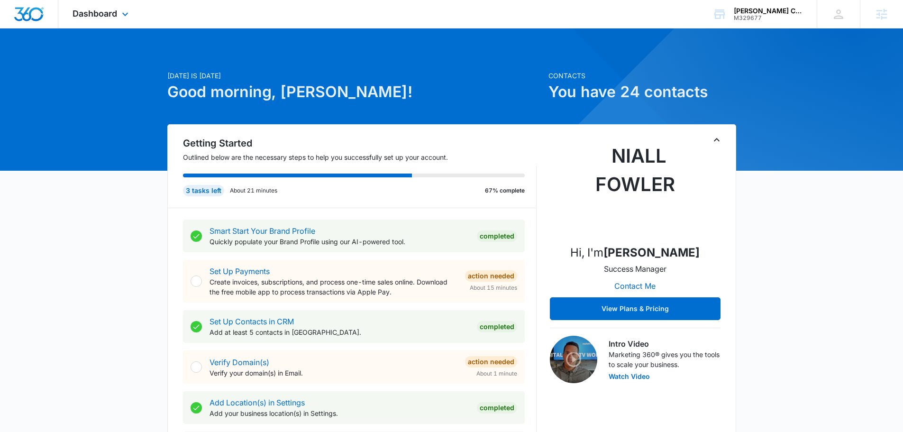  What do you see at coordinates (252, 321) in the screenshot?
I see `a: Set Up Contacts in CRM` at bounding box center [252, 321].